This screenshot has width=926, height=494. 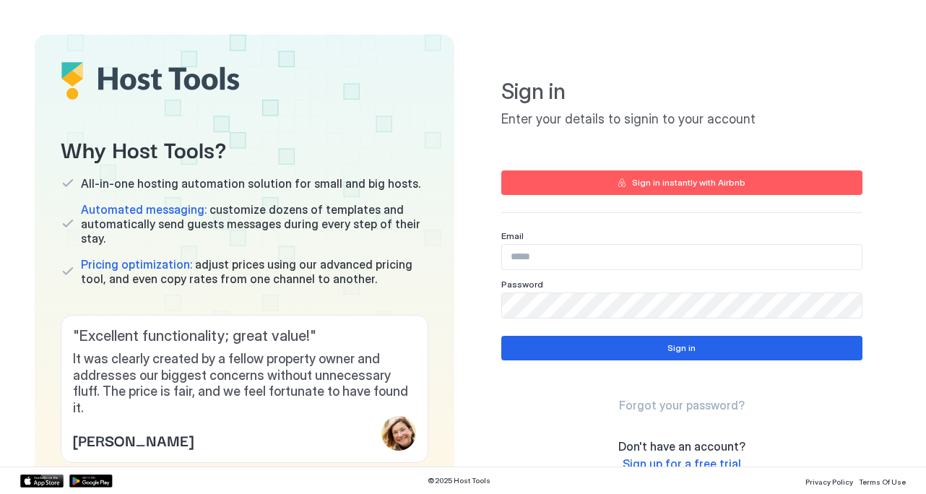 I want to click on div: Sign in, so click(x=681, y=348).